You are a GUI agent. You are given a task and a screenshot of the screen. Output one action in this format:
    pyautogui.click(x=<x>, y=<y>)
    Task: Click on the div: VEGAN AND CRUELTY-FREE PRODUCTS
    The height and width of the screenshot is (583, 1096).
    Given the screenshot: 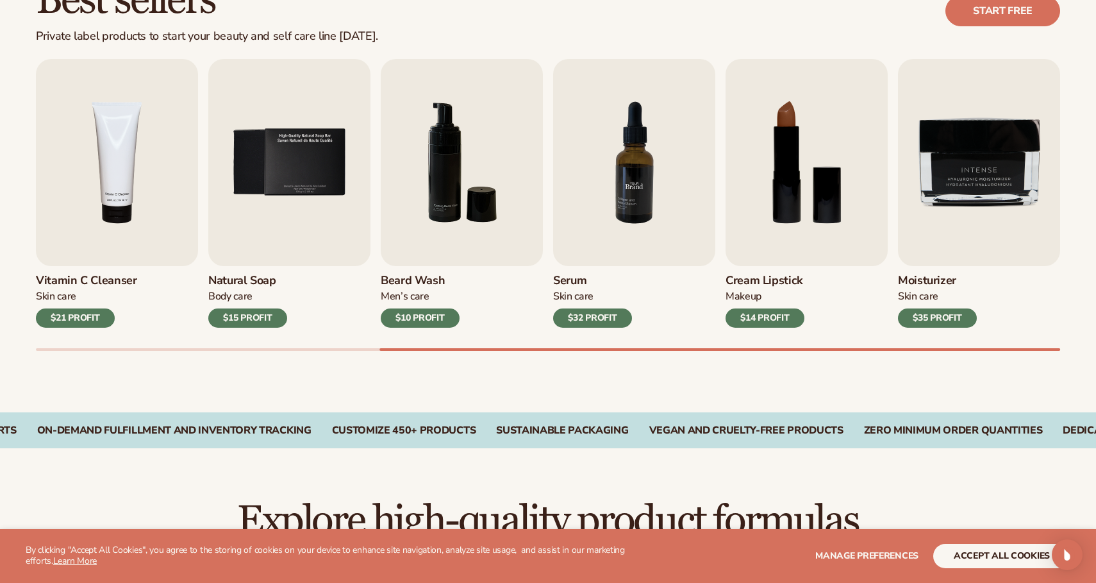 What is the action you would take?
    pyautogui.click(x=746, y=430)
    